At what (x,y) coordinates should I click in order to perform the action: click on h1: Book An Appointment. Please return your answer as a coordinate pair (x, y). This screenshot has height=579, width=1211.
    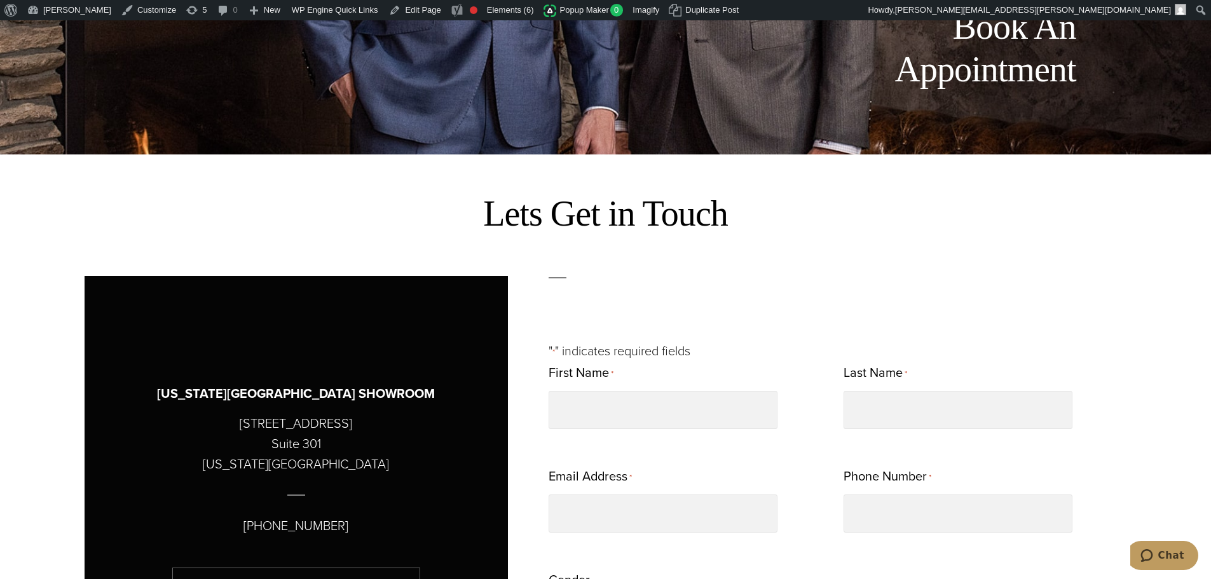
    Looking at the image, I should click on (933, 48).